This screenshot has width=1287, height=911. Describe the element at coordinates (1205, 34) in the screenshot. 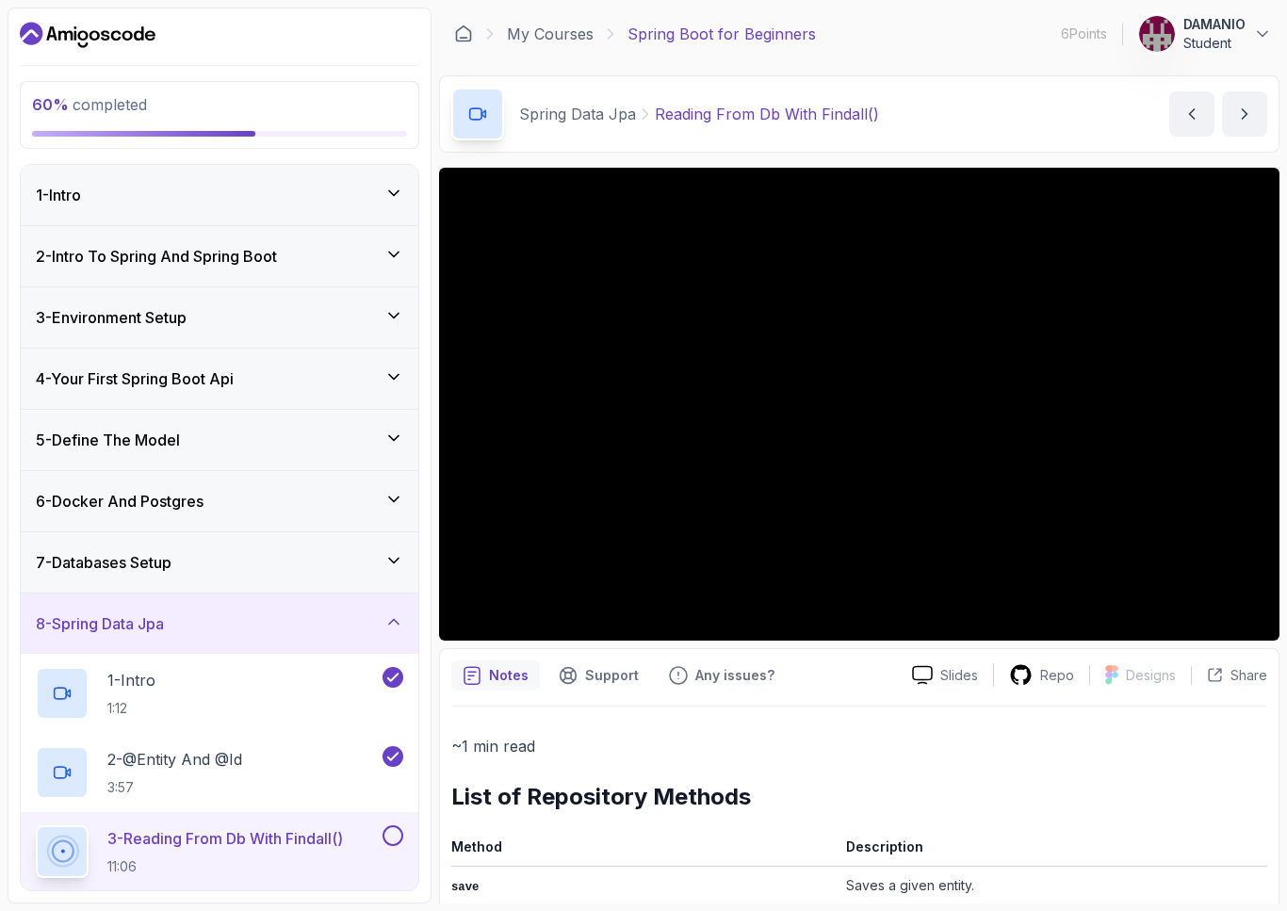

I see `button: user profile imageDAMANIOStudent` at that location.